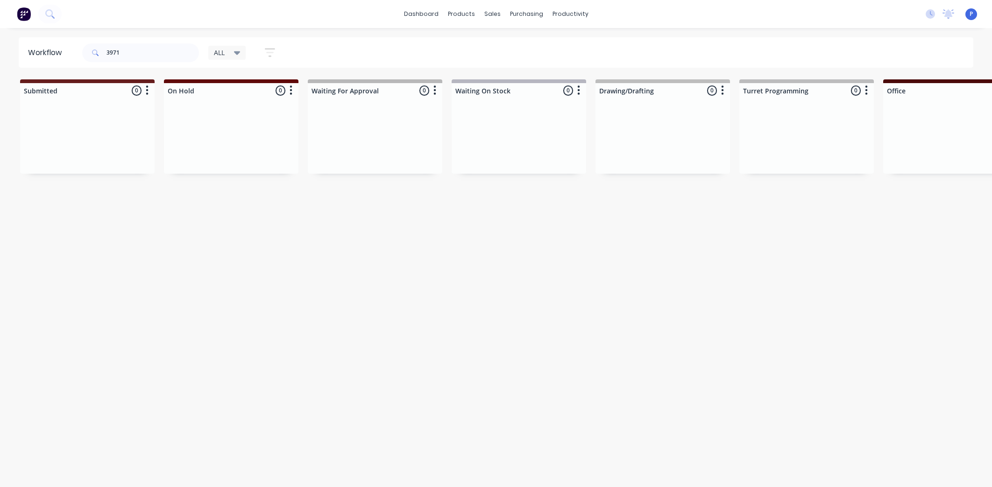 Image resolution: width=992 pixels, height=487 pixels. What do you see at coordinates (219, 52) in the screenshot?
I see `span: ALL` at bounding box center [219, 52].